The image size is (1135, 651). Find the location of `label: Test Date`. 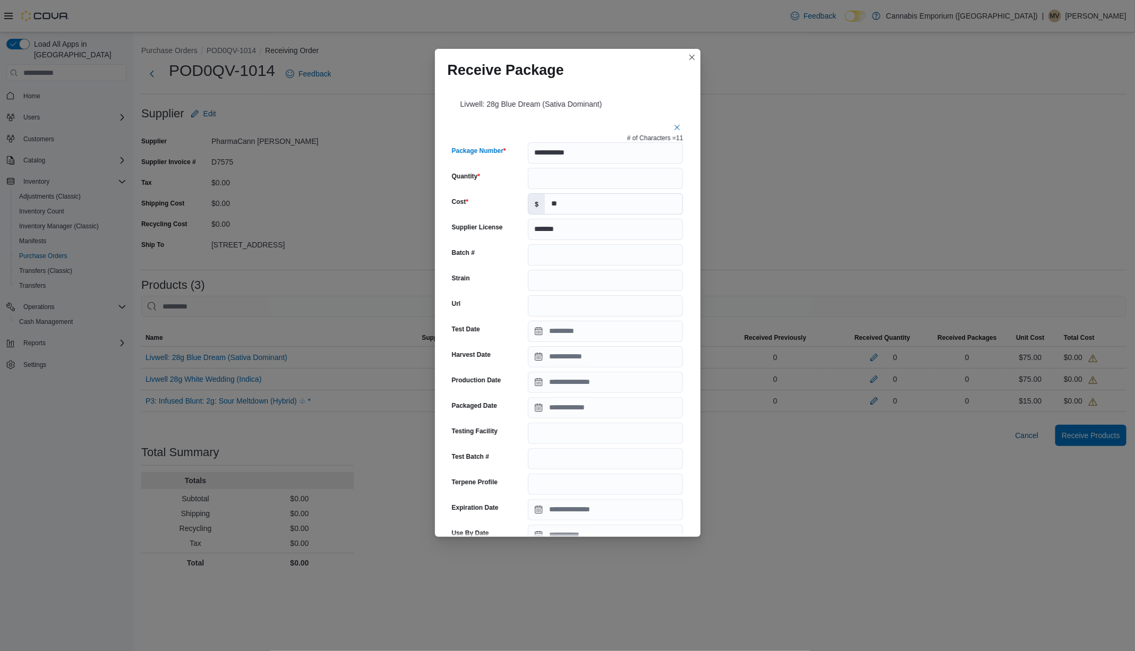

label: Test Date is located at coordinates (466, 329).